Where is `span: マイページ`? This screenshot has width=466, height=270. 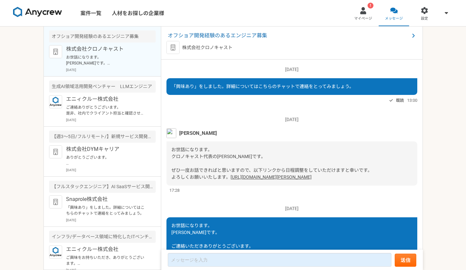 span: マイページ is located at coordinates (363, 19).